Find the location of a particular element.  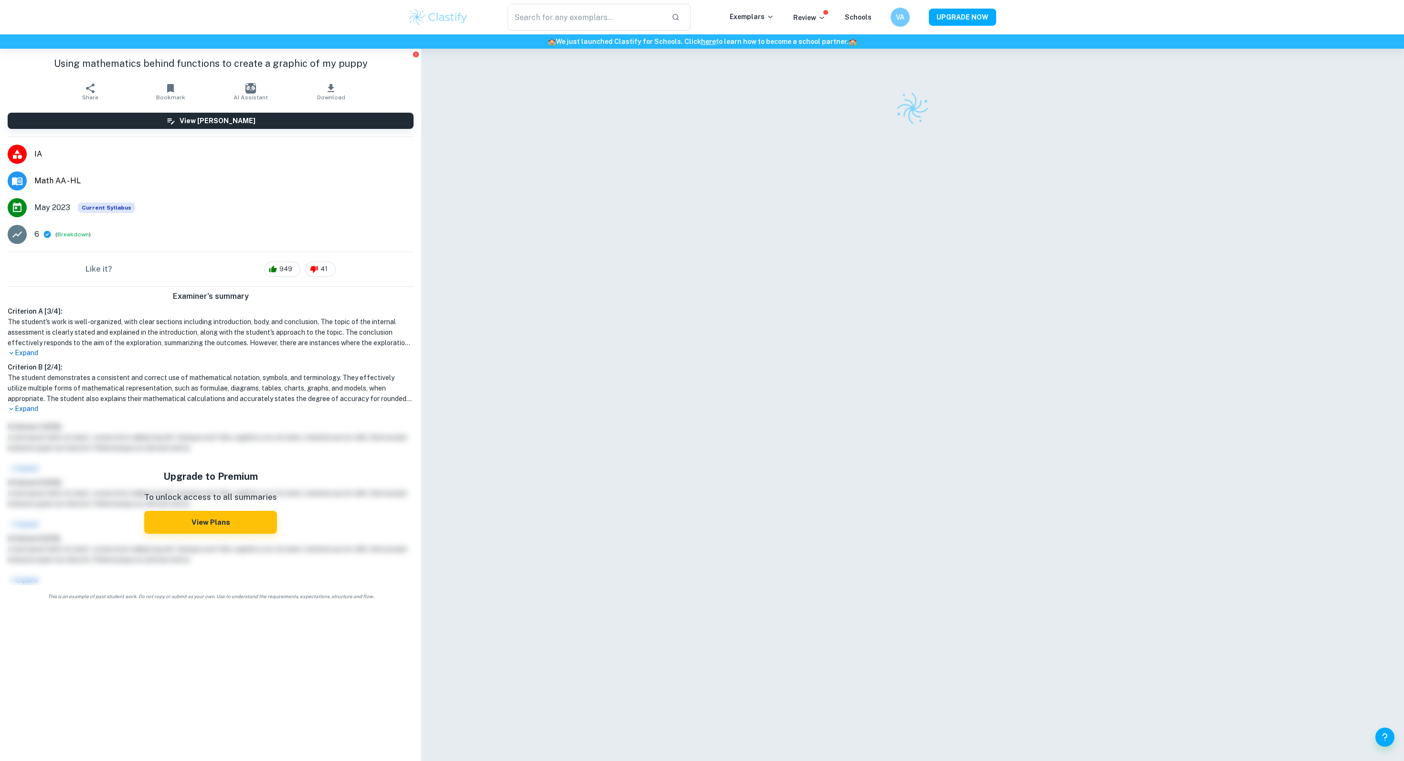

p: To unlock access to all summaries is located at coordinates (211, 498).